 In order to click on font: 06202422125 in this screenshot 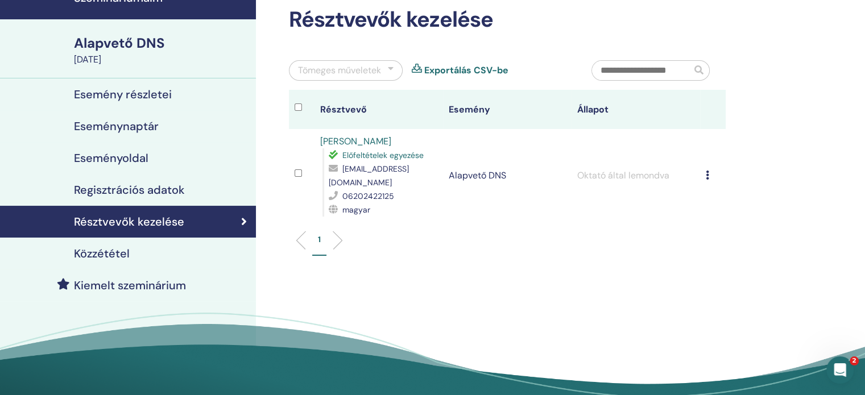, I will do `click(368, 196)`.